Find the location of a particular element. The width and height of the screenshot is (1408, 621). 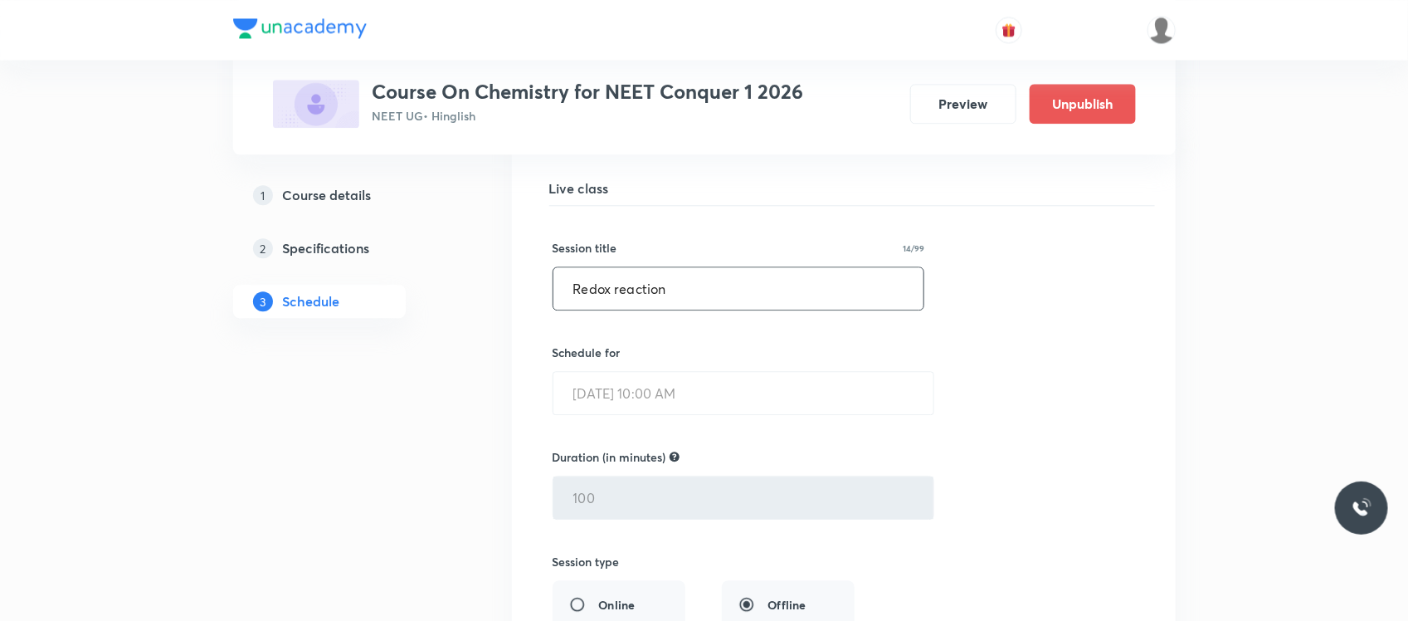

button: Preview is located at coordinates (963, 104).